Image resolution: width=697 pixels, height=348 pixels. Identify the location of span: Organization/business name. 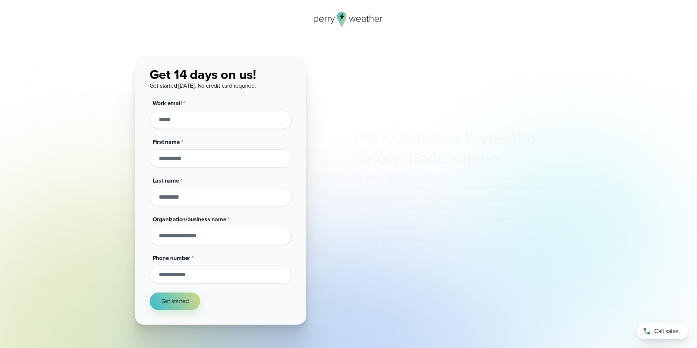
(189, 219).